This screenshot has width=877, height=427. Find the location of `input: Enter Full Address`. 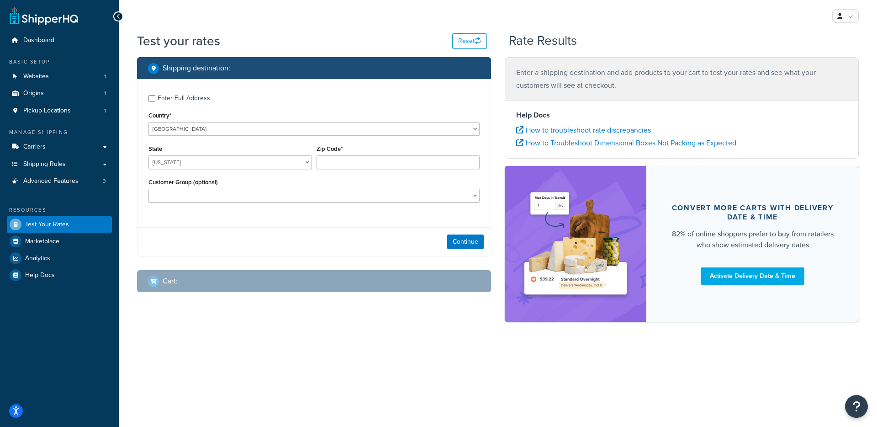

input: Enter Full Address is located at coordinates (152, 98).